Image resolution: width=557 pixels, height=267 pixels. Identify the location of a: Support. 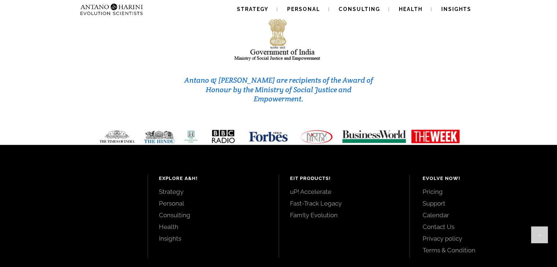
(482, 204).